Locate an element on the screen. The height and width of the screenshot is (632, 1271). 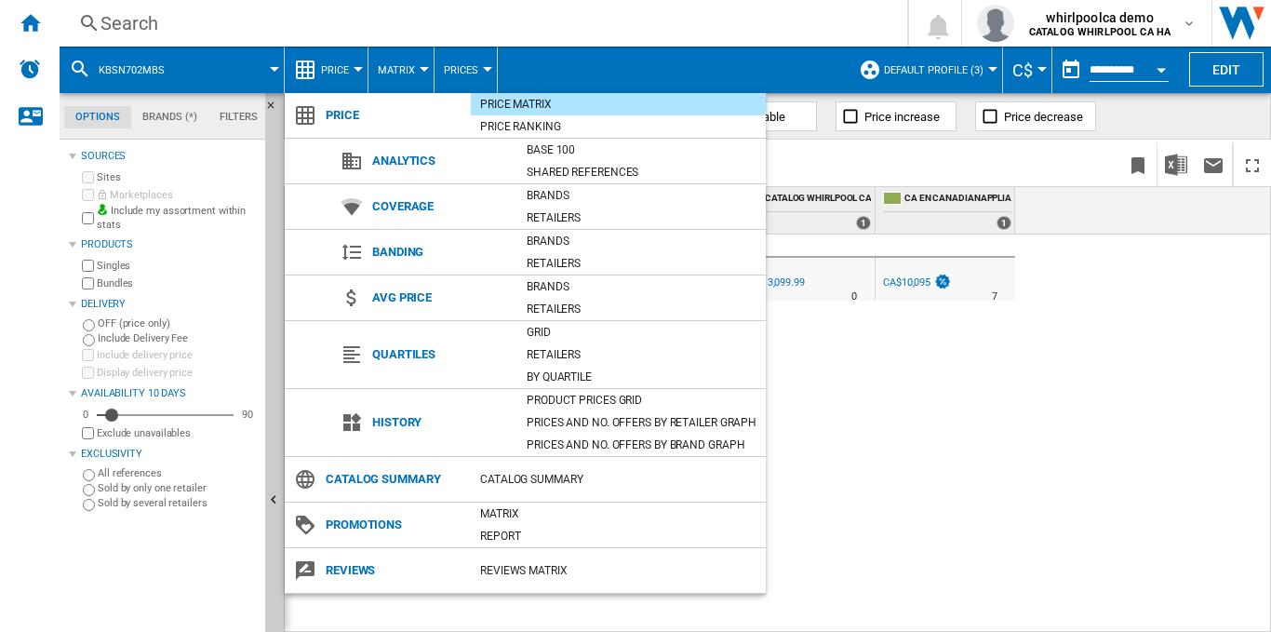
span: Avg price is located at coordinates (440, 298).